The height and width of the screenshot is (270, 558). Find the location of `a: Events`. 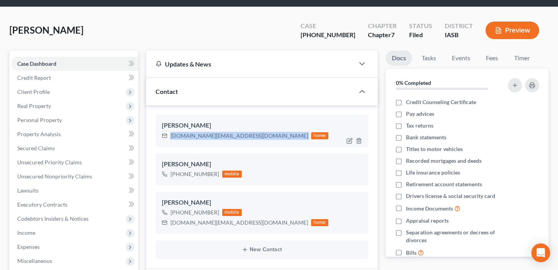

a: Events is located at coordinates (461, 58).